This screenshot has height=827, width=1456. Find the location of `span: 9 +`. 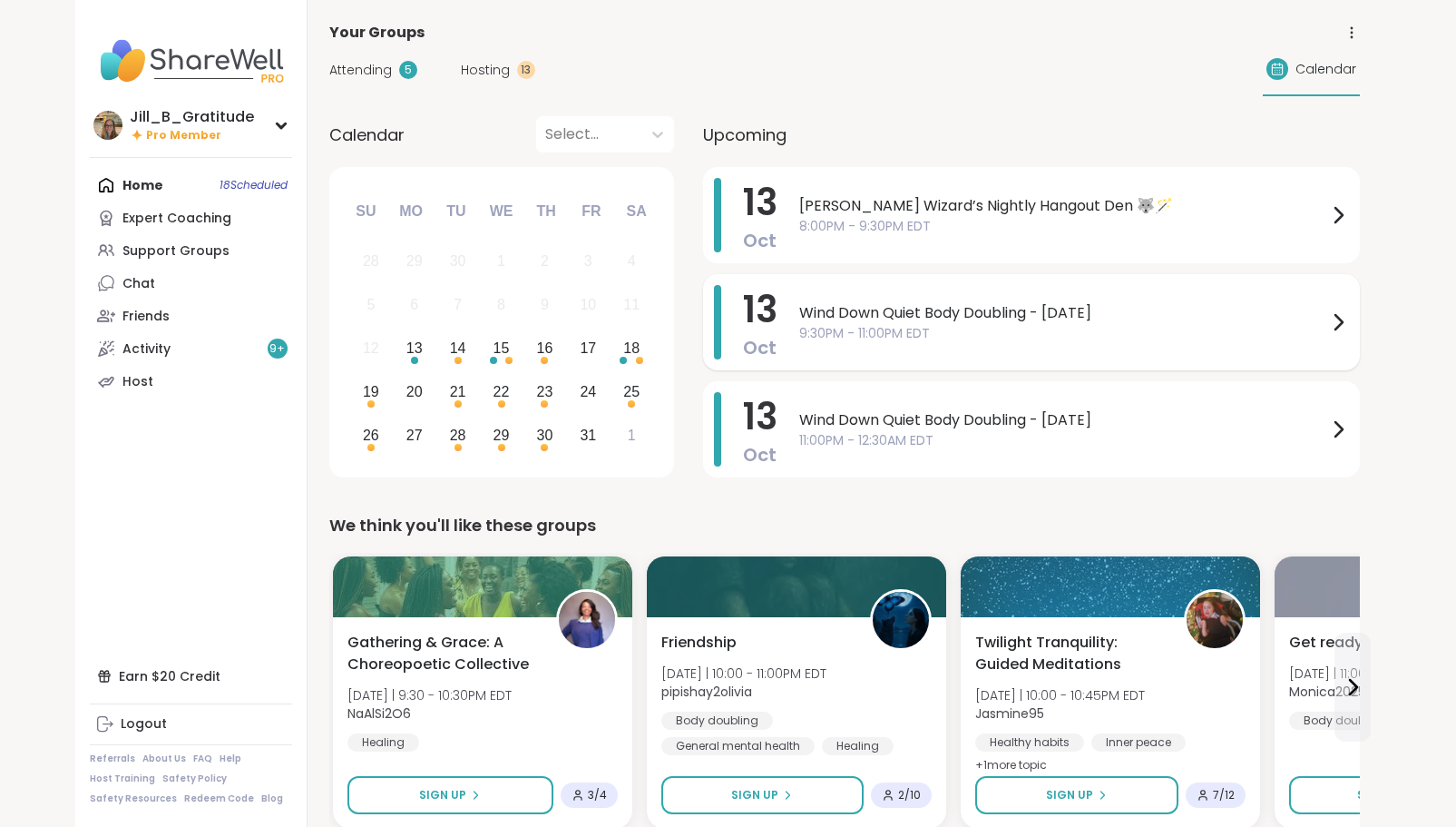

span: 9 + is located at coordinates (276, 348).